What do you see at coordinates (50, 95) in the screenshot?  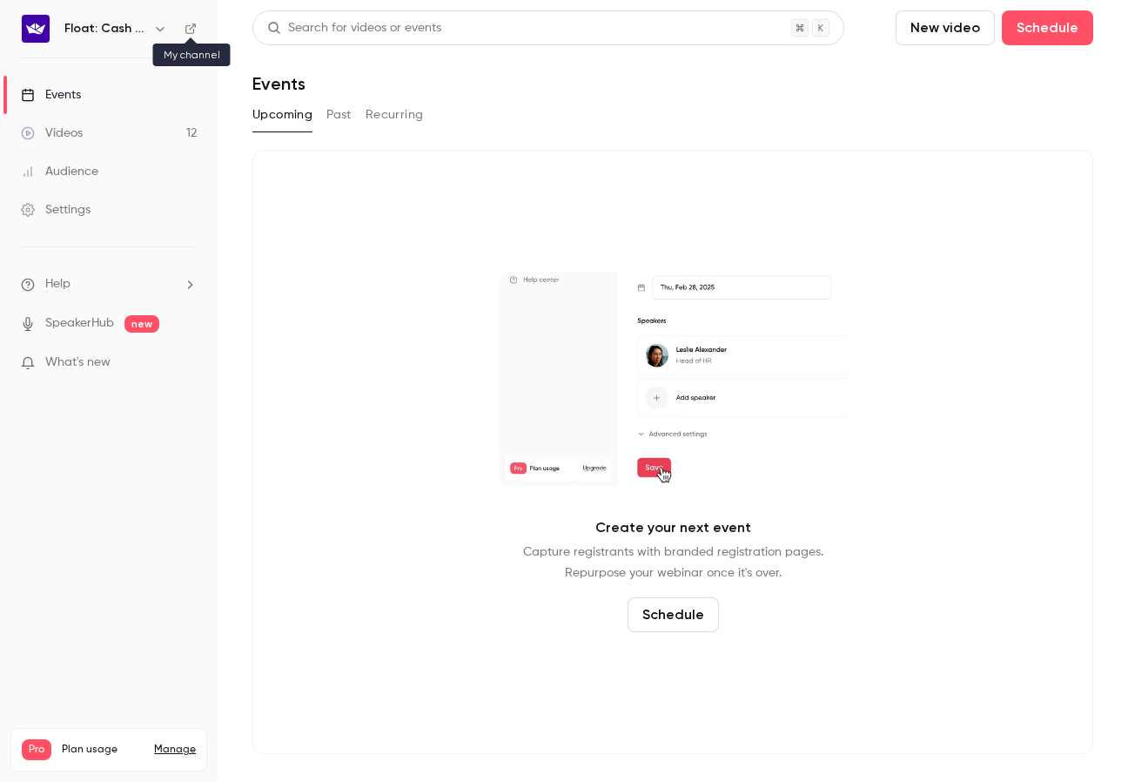 I see `div: Events` at bounding box center [50, 95].